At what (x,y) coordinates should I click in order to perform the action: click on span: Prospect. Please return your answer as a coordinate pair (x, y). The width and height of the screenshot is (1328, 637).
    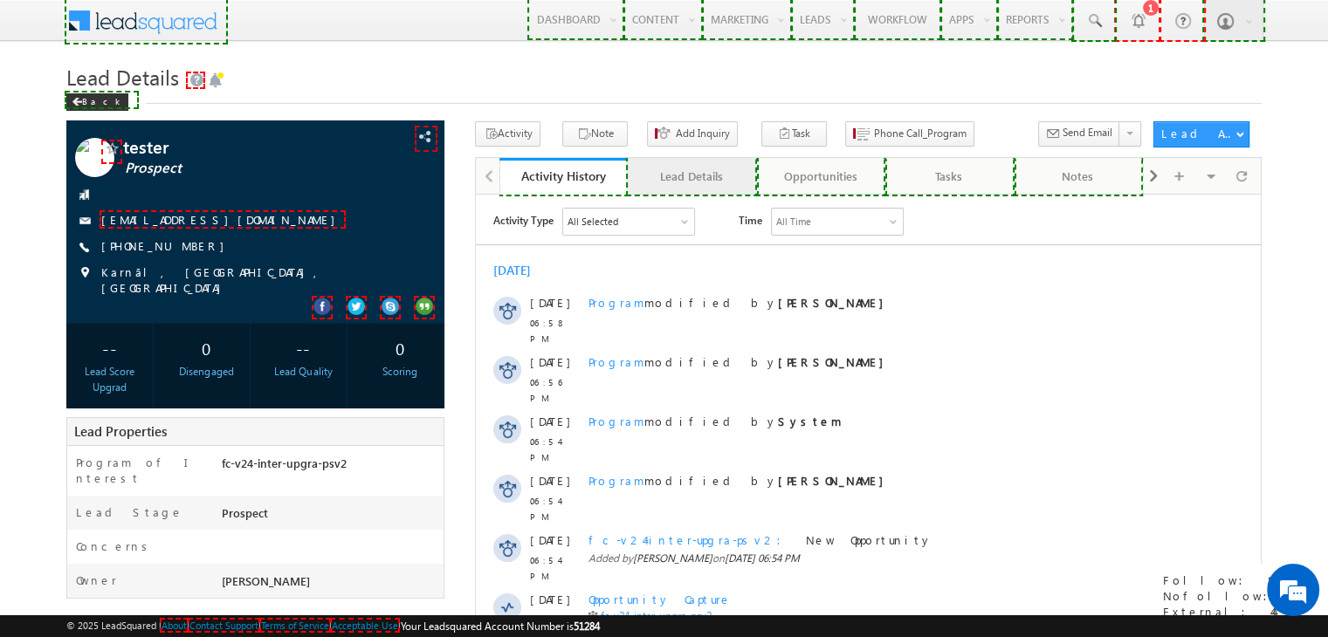
    Looking at the image, I should click on (242, 168).